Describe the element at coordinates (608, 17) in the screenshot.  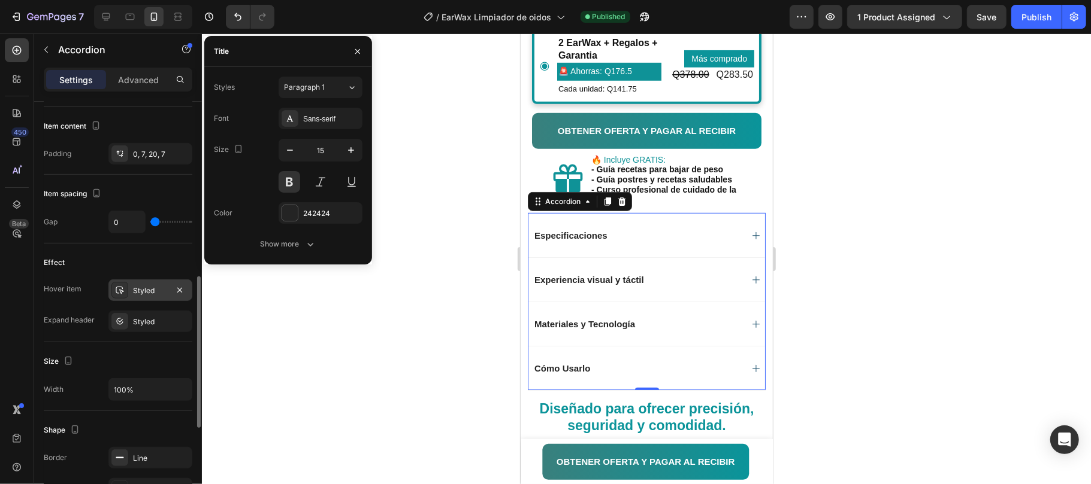
I see `span: Published` at that location.